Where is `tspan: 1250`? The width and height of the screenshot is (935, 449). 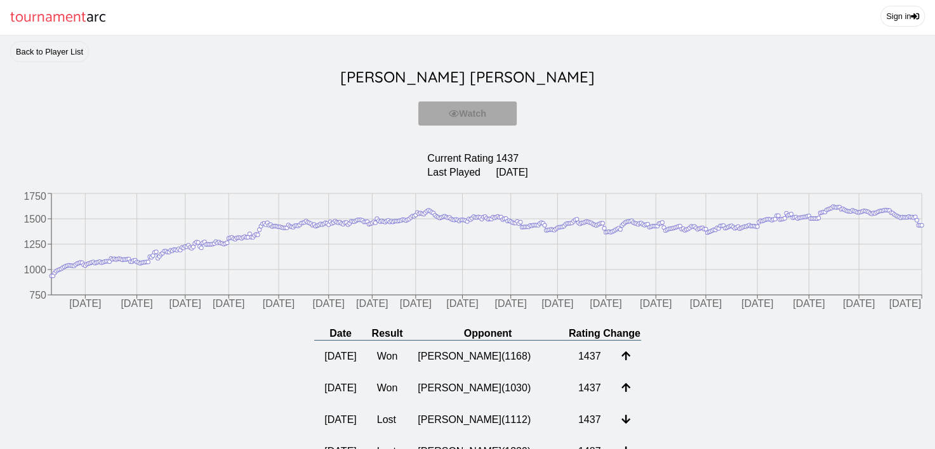 tspan: 1250 is located at coordinates (35, 244).